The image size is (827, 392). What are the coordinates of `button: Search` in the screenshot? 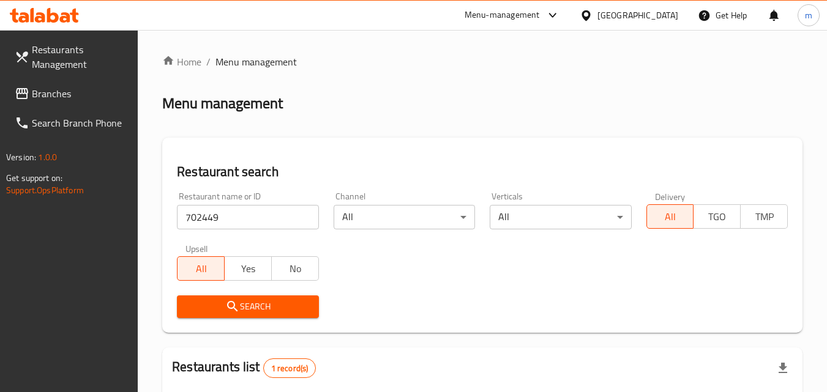 It's located at (247, 307).